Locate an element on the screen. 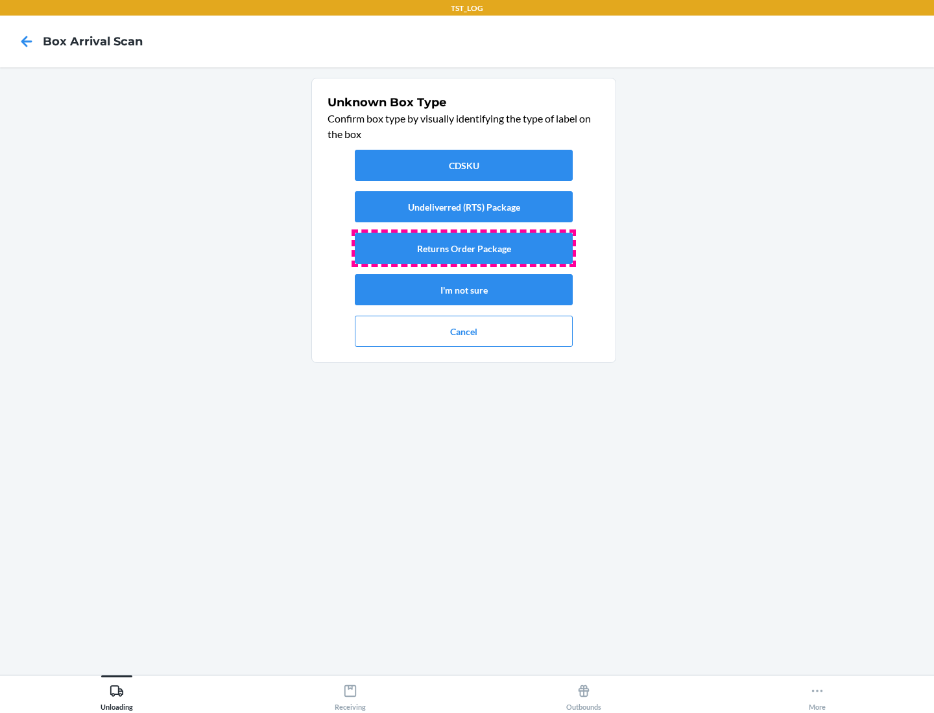 The height and width of the screenshot is (713, 934). p: Confirm box type by visually identifying the type of label on the box is located at coordinates (464, 126).